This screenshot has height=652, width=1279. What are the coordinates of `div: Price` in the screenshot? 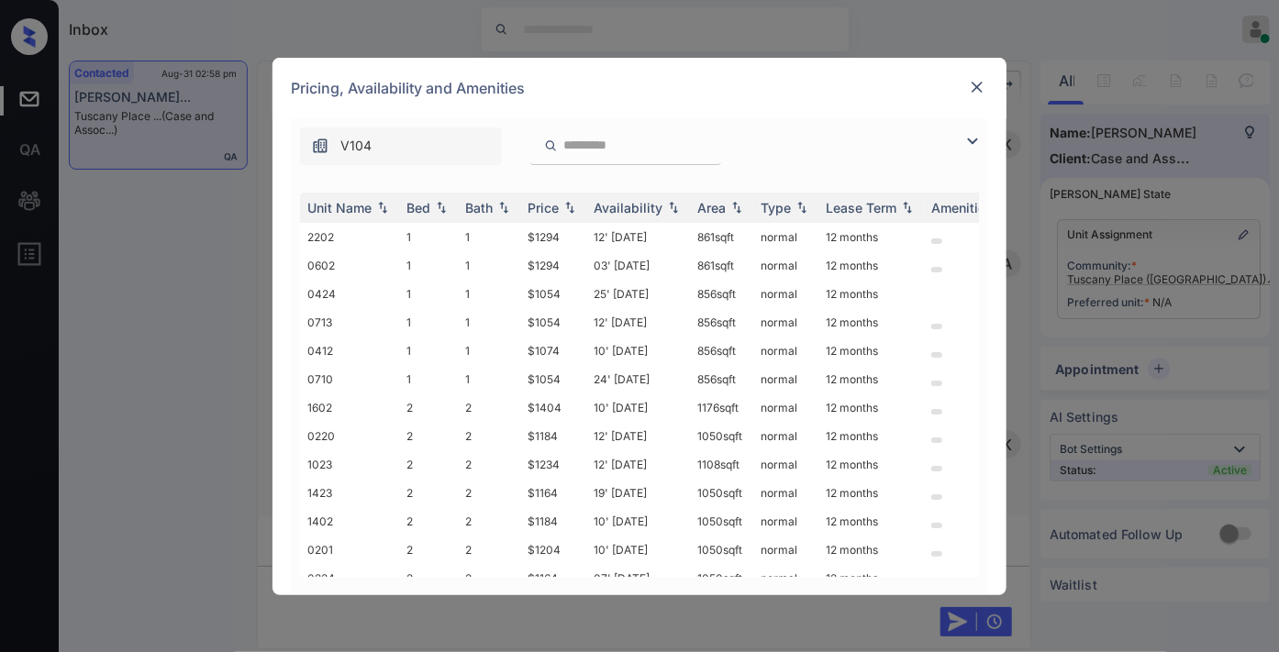 It's located at (543, 207).